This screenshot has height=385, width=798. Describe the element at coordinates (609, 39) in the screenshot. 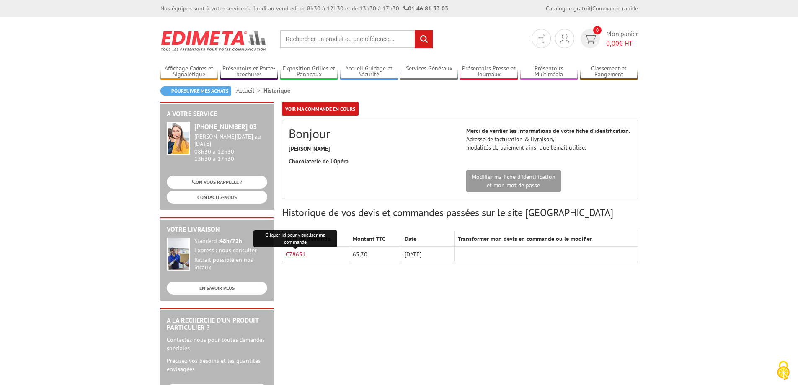

I see `a: devis rapide 0 Mon panier 0,00€ HT` at that location.